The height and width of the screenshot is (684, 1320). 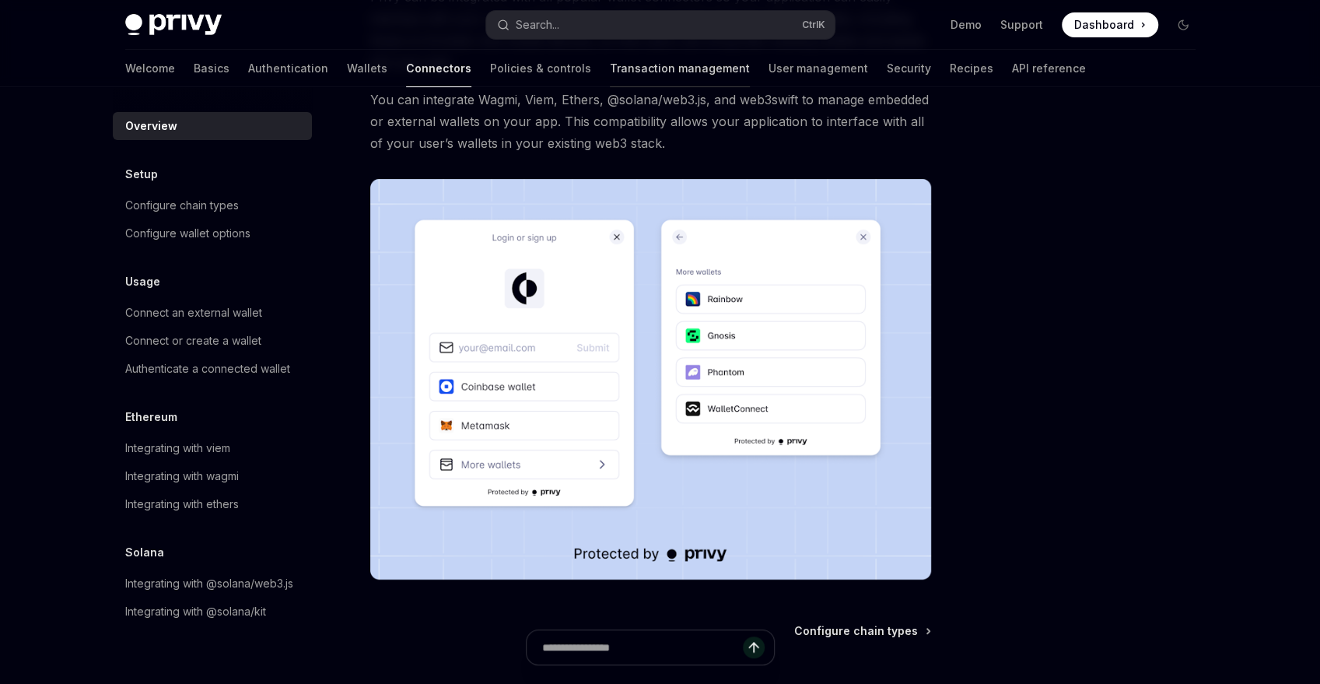 What do you see at coordinates (151, 417) in the screenshot?
I see `h5: Ethereum` at bounding box center [151, 417].